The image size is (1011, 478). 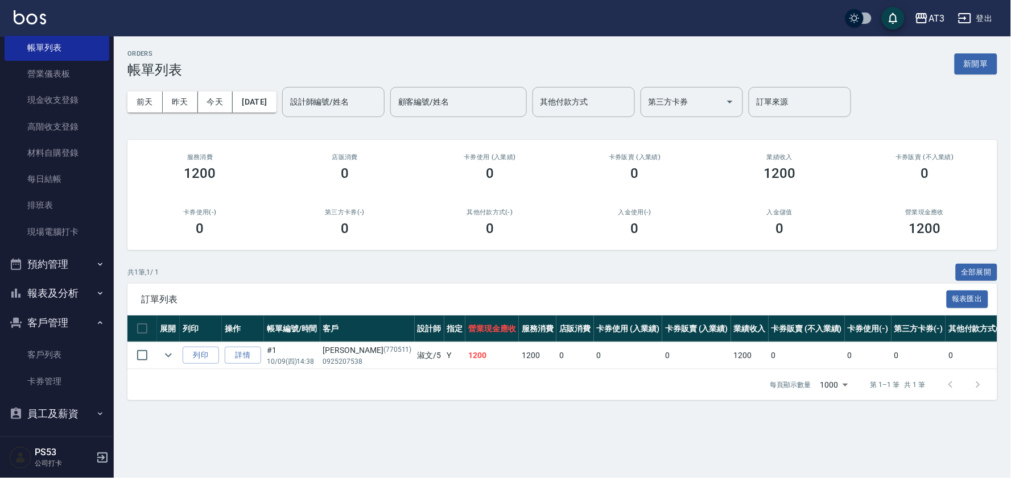 I want to click on button: AT3, so click(x=929, y=18).